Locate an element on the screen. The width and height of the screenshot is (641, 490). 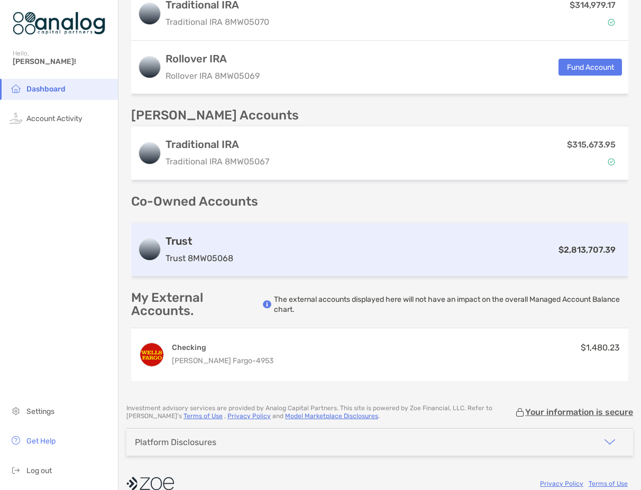
div: Platform Disclosures is located at coordinates (175, 442).